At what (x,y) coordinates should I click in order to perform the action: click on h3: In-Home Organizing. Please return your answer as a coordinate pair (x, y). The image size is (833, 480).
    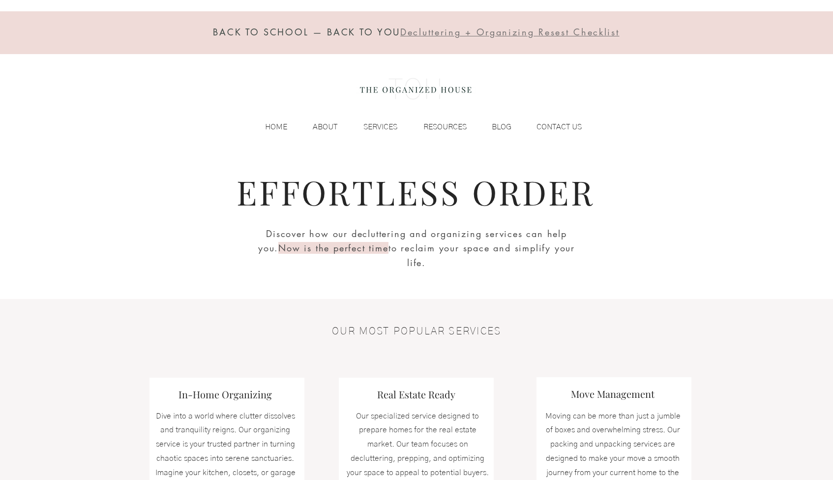
    Looking at the image, I should click on (225, 395).